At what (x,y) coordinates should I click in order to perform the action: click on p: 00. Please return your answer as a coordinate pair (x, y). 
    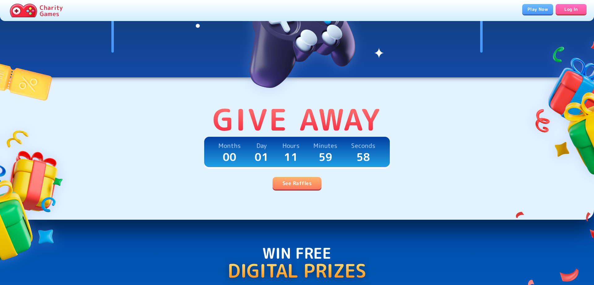
    Looking at the image, I should click on (230, 157).